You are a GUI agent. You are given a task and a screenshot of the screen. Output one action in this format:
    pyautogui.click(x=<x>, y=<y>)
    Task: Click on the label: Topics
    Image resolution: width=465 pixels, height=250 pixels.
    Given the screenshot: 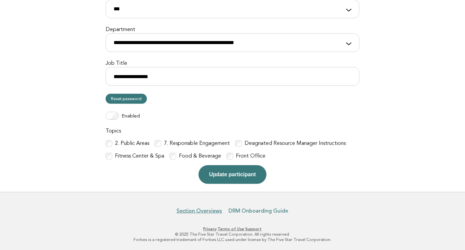 What is the action you would take?
    pyautogui.click(x=233, y=131)
    